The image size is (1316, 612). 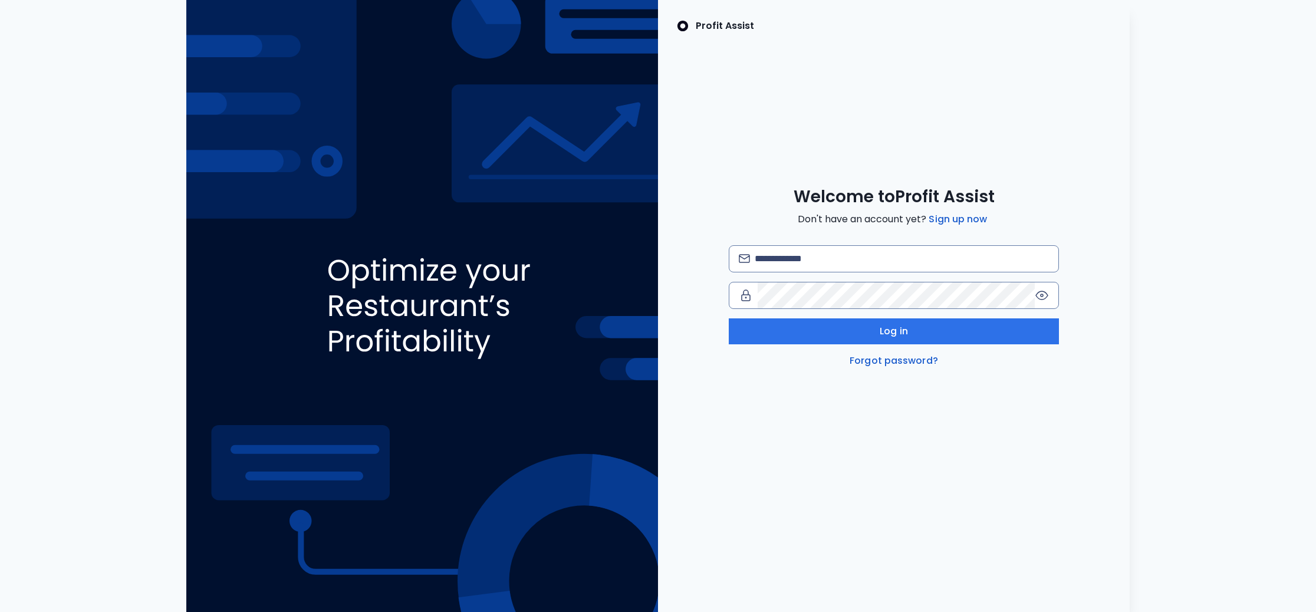 I want to click on a: Sign up now, so click(x=958, y=219).